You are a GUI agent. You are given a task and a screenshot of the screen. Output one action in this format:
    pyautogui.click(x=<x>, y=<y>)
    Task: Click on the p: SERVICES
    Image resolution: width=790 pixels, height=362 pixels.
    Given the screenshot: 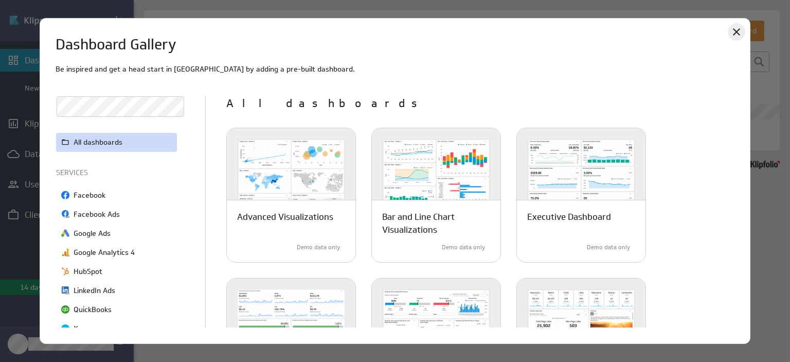 What is the action you would take?
    pyautogui.click(x=118, y=172)
    